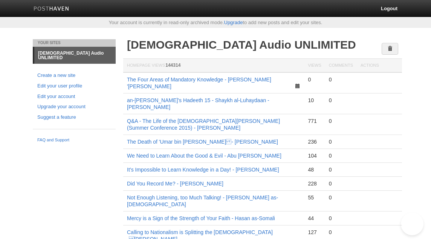 This screenshot has height=239, width=431. Describe the element at coordinates (74, 43) in the screenshot. I see `li: Your Sites` at that location.